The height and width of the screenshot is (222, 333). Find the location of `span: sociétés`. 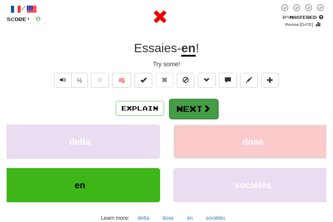

span: sociétés is located at coordinates (253, 185).